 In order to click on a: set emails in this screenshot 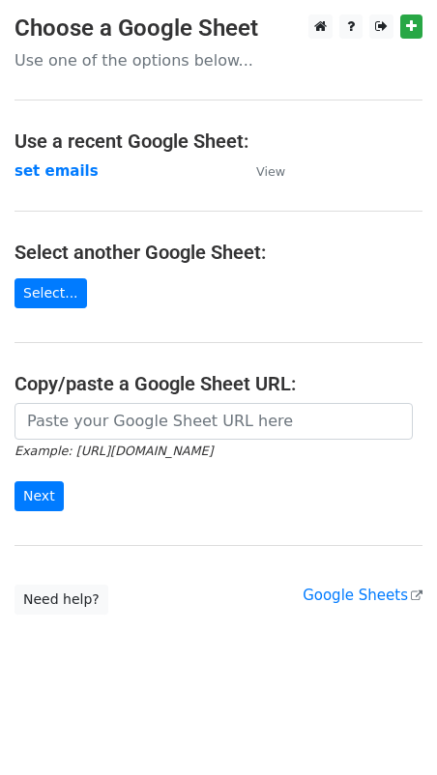, I will do `click(56, 171)`.